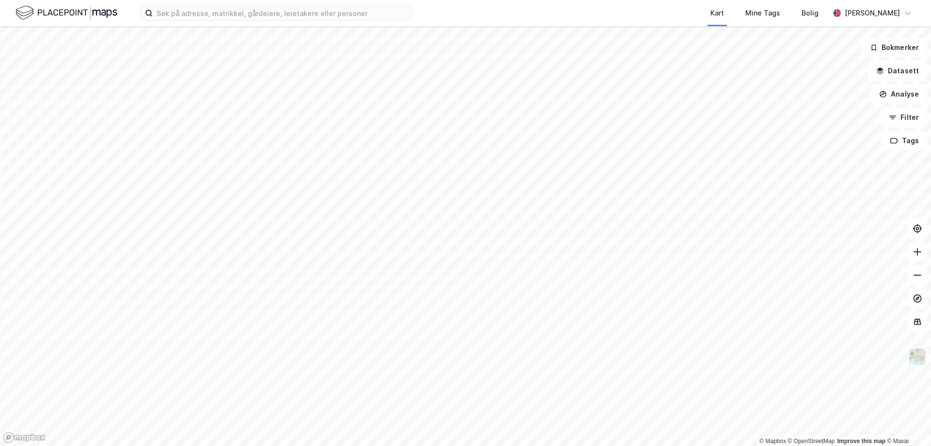 Image resolution: width=931 pixels, height=446 pixels. What do you see at coordinates (763, 13) in the screenshot?
I see `div: Mine Tags` at bounding box center [763, 13].